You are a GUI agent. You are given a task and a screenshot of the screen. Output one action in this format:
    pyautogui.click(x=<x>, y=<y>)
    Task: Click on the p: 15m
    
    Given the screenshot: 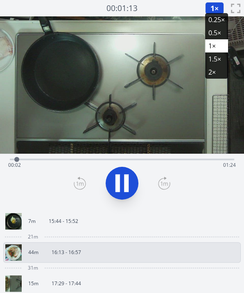 What is the action you would take?
    pyautogui.click(x=33, y=284)
    